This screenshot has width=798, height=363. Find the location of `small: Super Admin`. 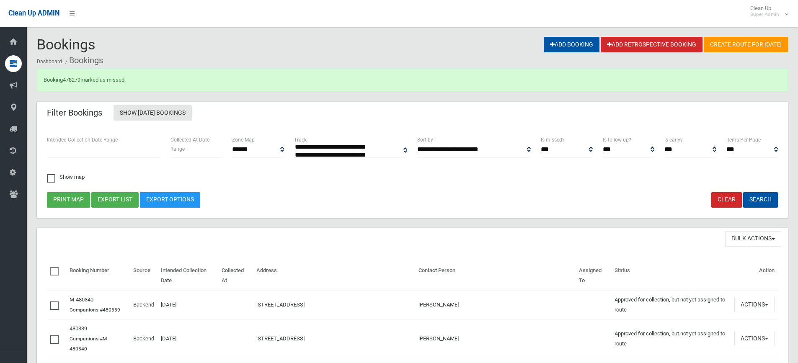

small: Super Admin is located at coordinates (764, 14).